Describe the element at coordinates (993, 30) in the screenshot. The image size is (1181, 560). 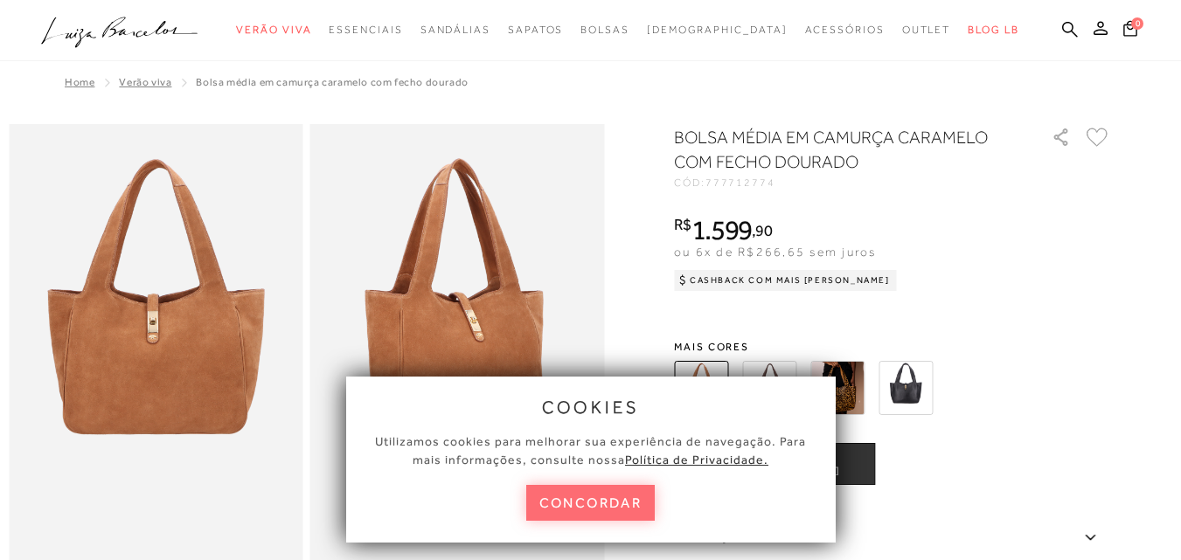
I see `span: BLOG LB` at that location.